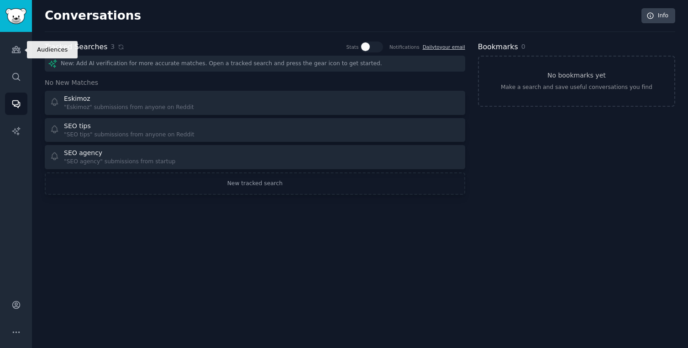 The width and height of the screenshot is (688, 348). What do you see at coordinates (658, 16) in the screenshot?
I see `a: Info` at bounding box center [658, 16].